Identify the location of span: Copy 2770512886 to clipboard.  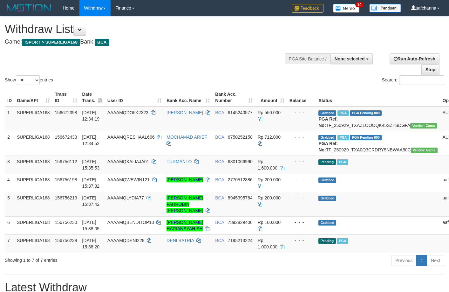
(240, 180).